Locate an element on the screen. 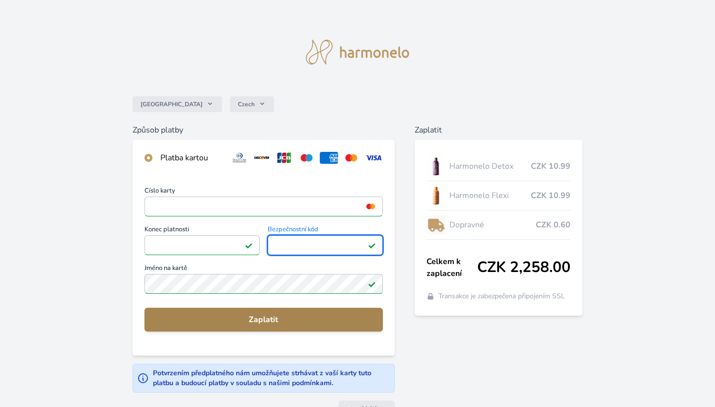 The image size is (715, 407). span: Czech is located at coordinates (246, 104).